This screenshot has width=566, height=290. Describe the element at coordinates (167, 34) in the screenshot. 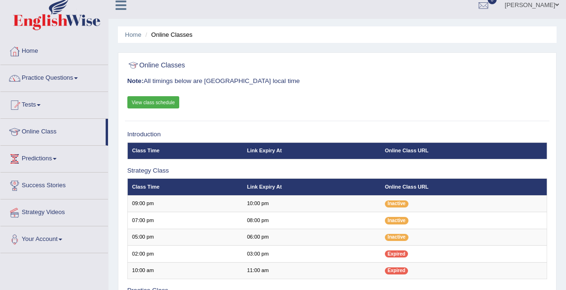

I see `li: Online Classes` at that location.